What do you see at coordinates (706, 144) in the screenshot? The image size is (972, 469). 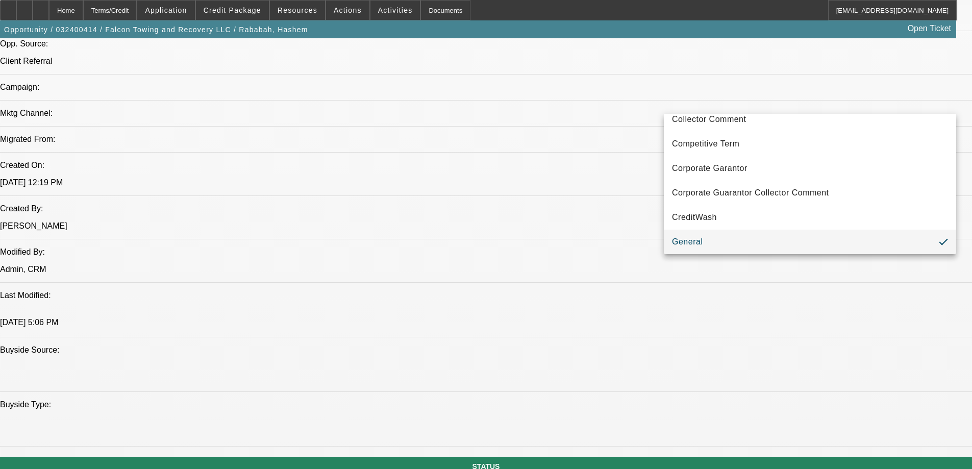 I see `span: Competitive Term` at bounding box center [706, 144].